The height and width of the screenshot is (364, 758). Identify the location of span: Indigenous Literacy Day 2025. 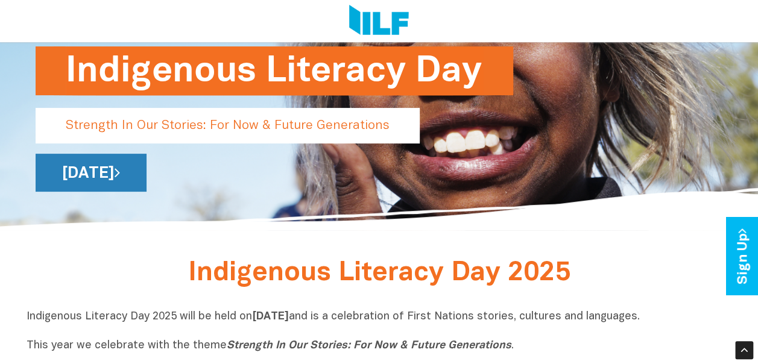
(379, 273).